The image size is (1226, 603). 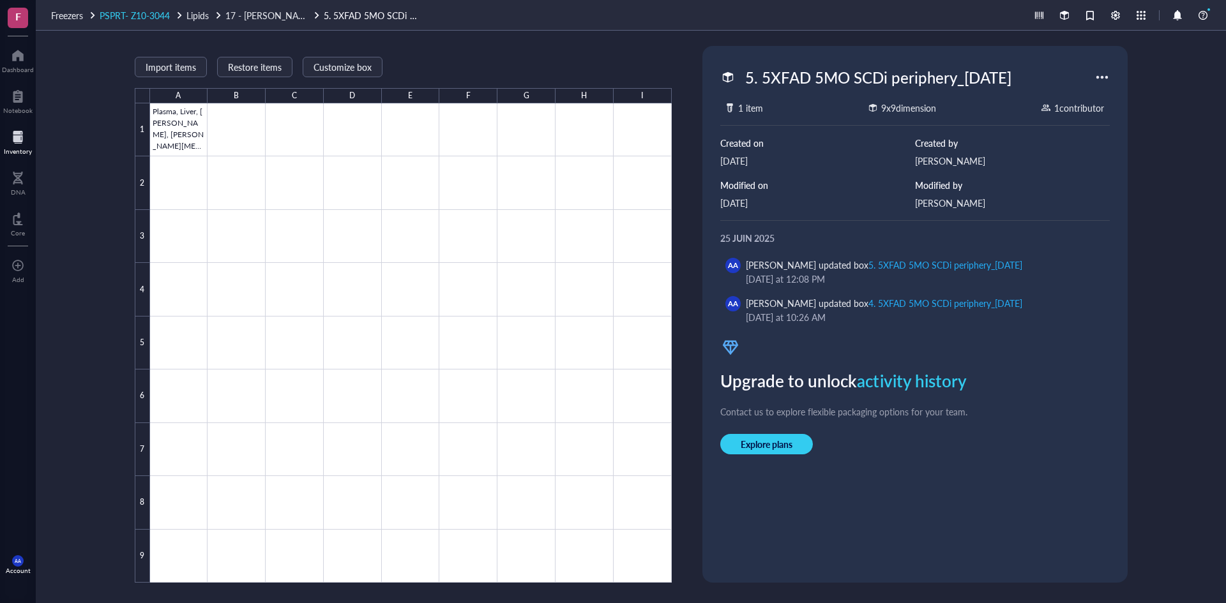 What do you see at coordinates (1012, 143) in the screenshot?
I see `div: Created by` at bounding box center [1012, 143].